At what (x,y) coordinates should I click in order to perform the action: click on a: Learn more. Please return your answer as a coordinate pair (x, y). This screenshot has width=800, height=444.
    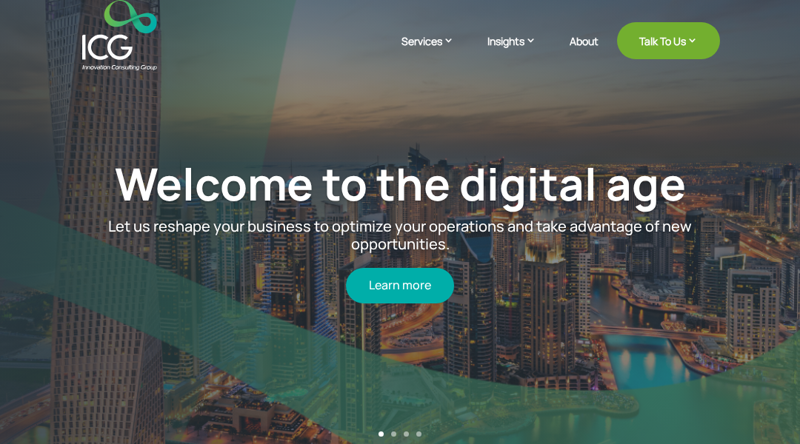
    Looking at the image, I should click on (400, 285).